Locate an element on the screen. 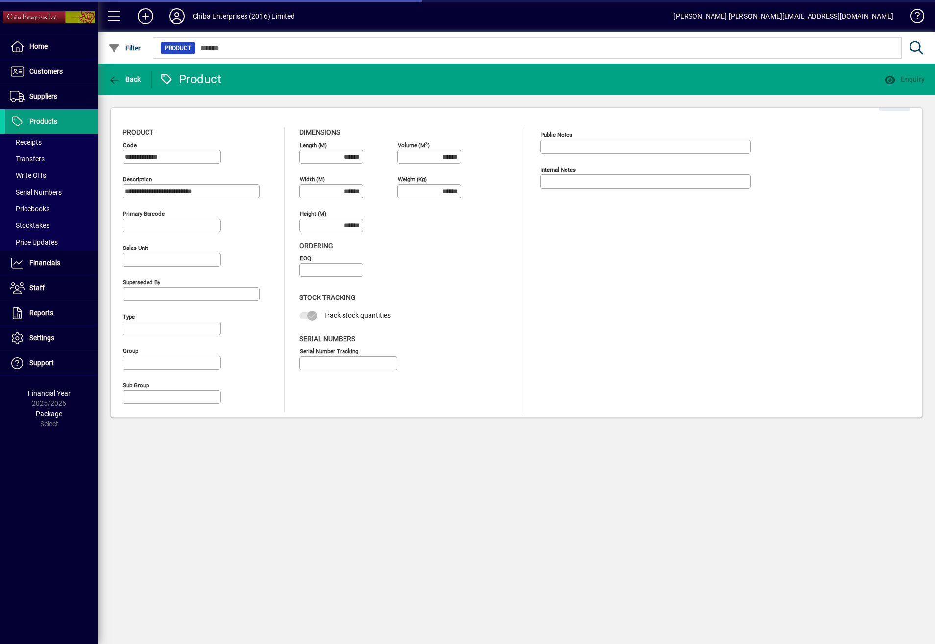  button: Filter is located at coordinates (124, 48).